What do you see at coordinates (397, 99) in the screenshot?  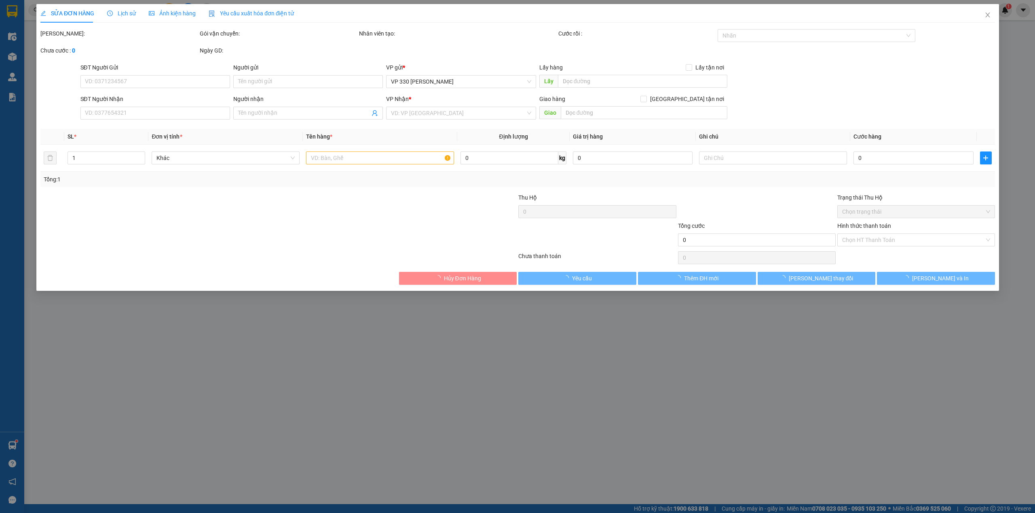 I see `span: VP Nhận` at bounding box center [397, 99].